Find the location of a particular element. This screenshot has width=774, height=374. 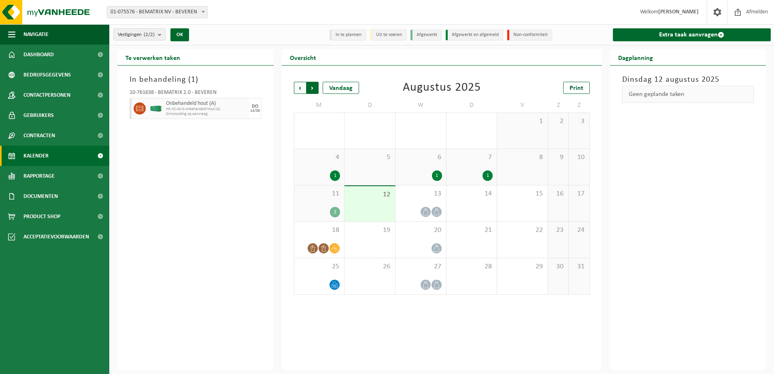

li: Uit te voeren is located at coordinates (388, 35).